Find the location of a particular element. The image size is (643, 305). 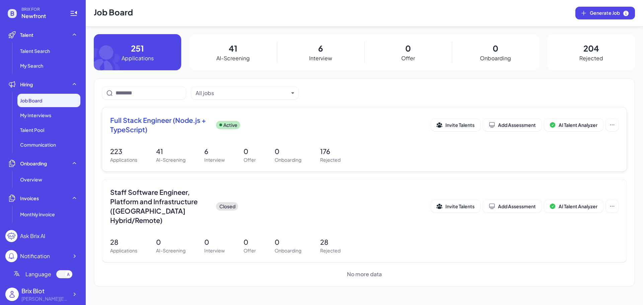

p: 176 is located at coordinates (330, 151).